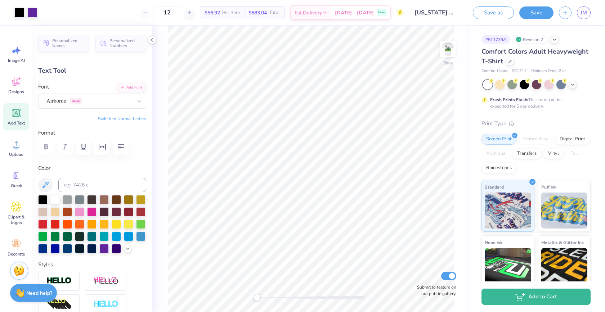 The height and width of the screenshot is (312, 605). What do you see at coordinates (231, 13) in the screenshot?
I see `span: Per Item` at bounding box center [231, 13].